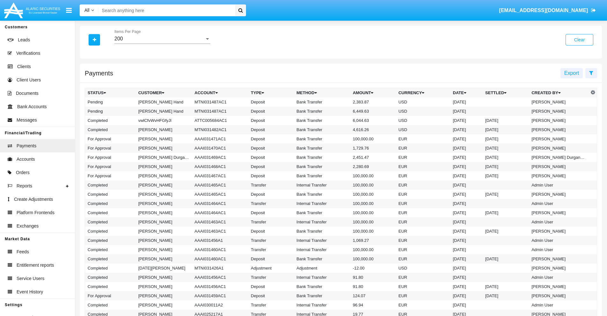  Describe the element at coordinates (35, 213) in the screenshot. I see `span: Platform Frontends` at that location.